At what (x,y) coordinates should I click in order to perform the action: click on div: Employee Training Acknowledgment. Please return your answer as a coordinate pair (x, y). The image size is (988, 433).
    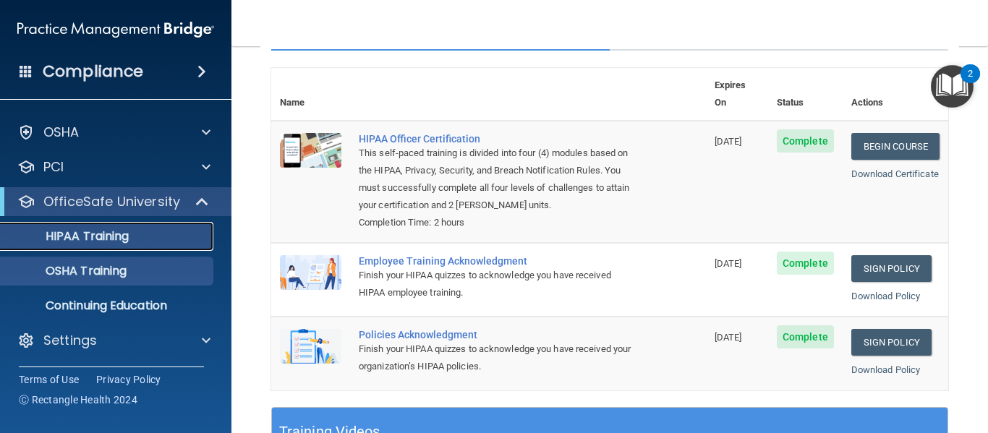
    Looking at the image, I should click on (496, 261).